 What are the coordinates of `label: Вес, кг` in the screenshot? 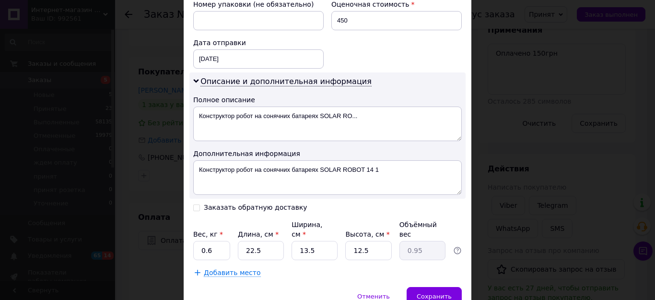 It's located at (208, 234).